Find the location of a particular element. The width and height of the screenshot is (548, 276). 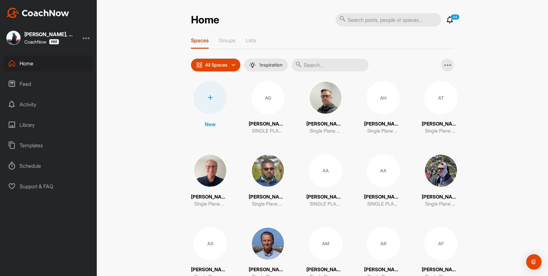

div: Feed is located at coordinates (49, 84).